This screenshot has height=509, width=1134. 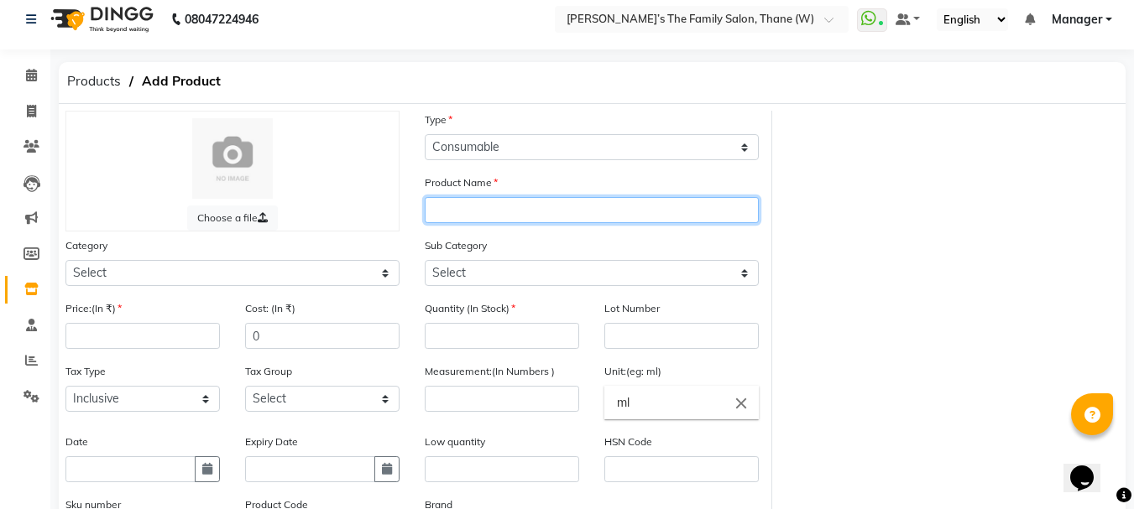 I want to click on span: Add Product, so click(x=181, y=81).